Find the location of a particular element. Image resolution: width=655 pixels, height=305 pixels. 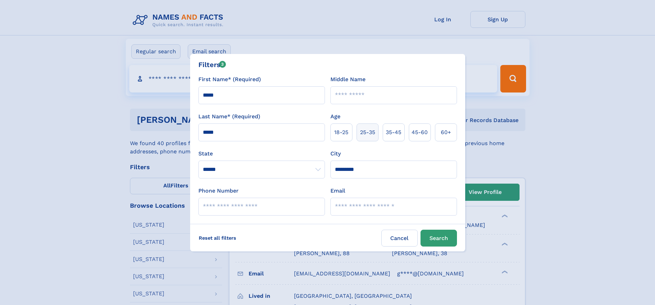

label: Reset all filters is located at coordinates (217, 238).